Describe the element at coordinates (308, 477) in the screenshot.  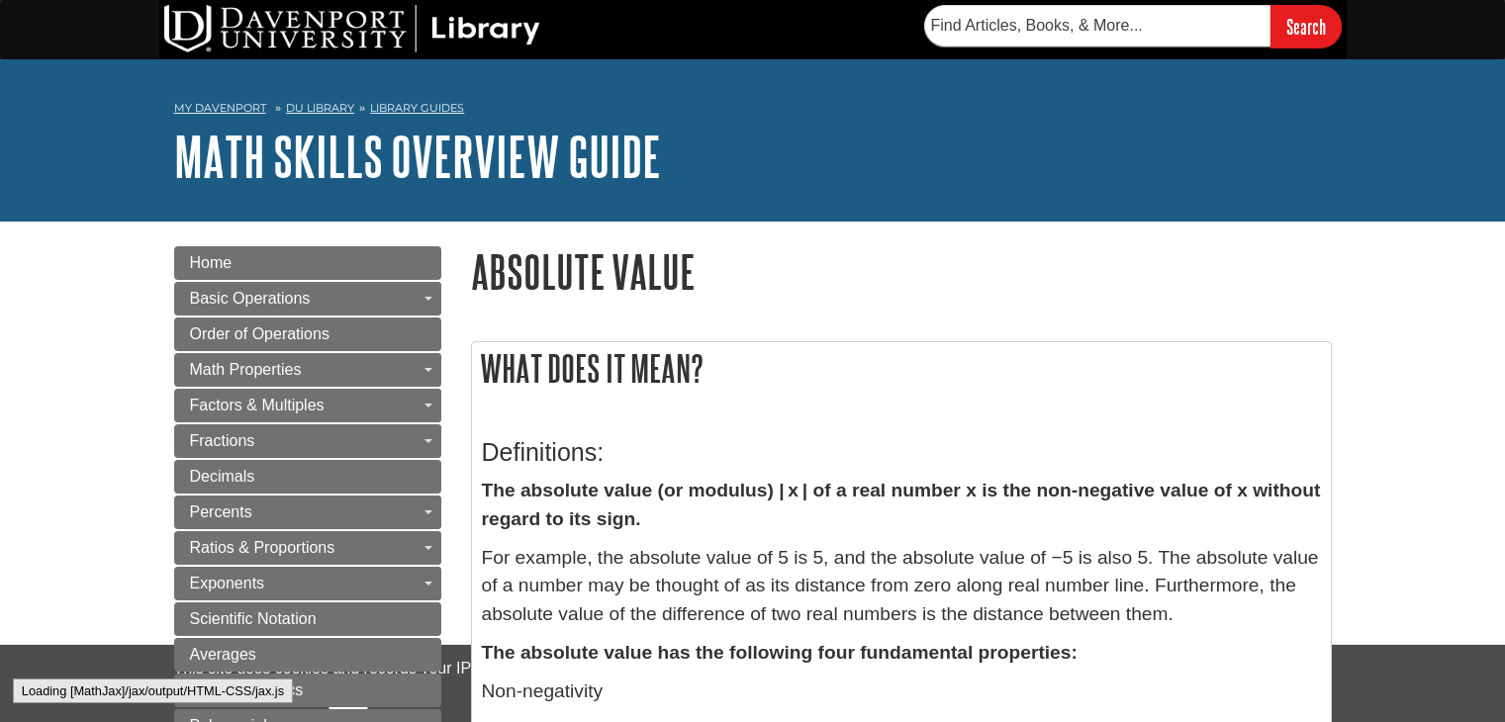
I see `a: Decimals` at that location.